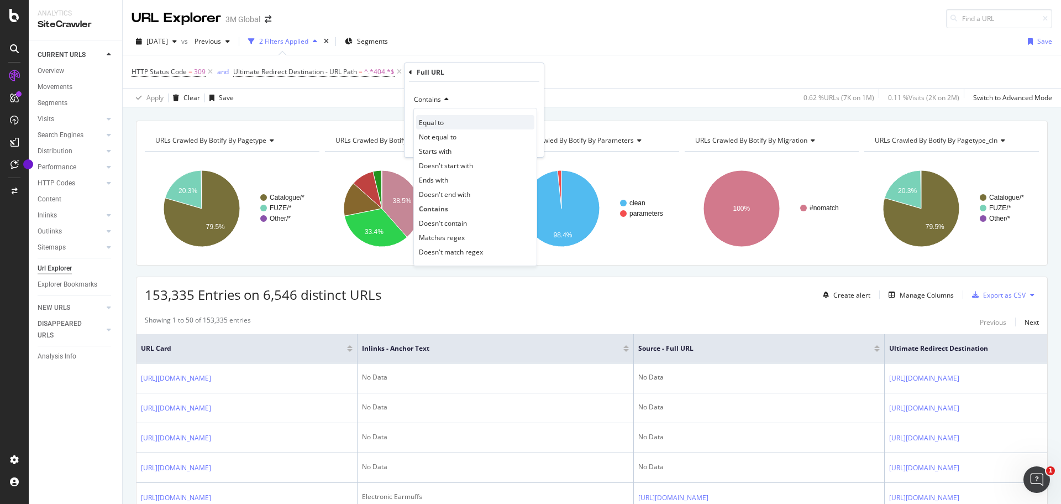 This screenshot has width=1061, height=504. What do you see at coordinates (426, 143) in the screenshot?
I see `button: Cancel` at bounding box center [426, 143].